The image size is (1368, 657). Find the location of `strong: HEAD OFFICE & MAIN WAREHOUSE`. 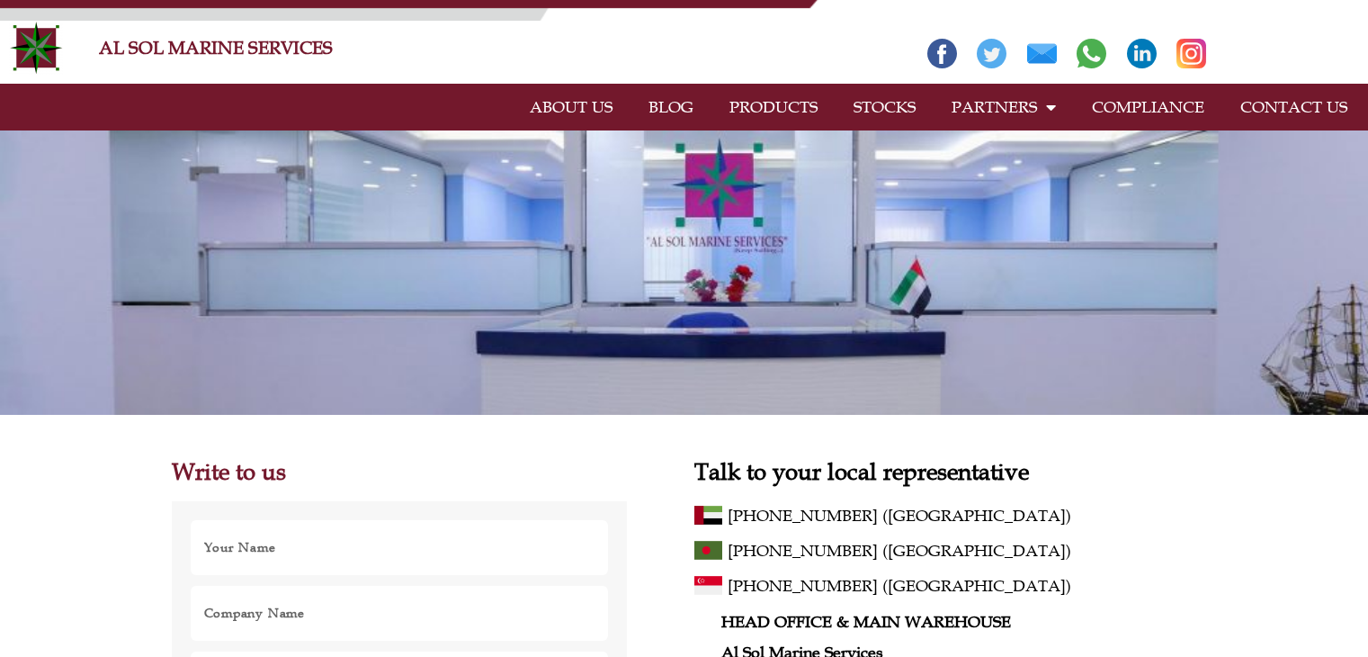

strong: HEAD OFFICE & MAIN WAREHOUSE is located at coordinates (866, 622).